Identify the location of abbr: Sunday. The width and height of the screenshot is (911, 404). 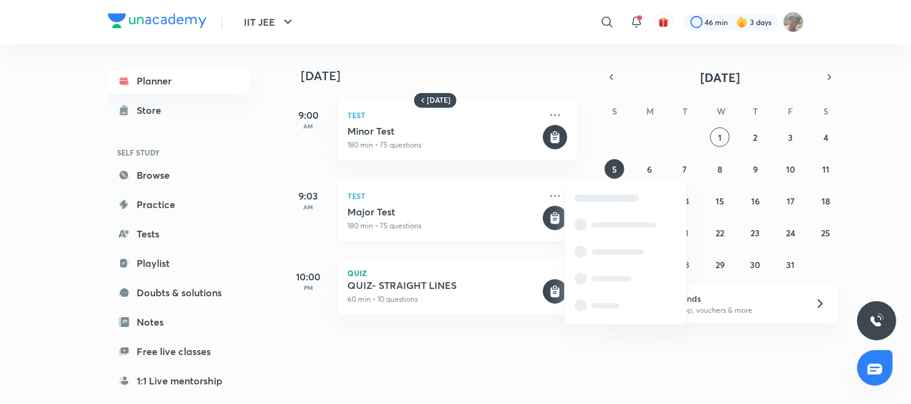
(615, 111).